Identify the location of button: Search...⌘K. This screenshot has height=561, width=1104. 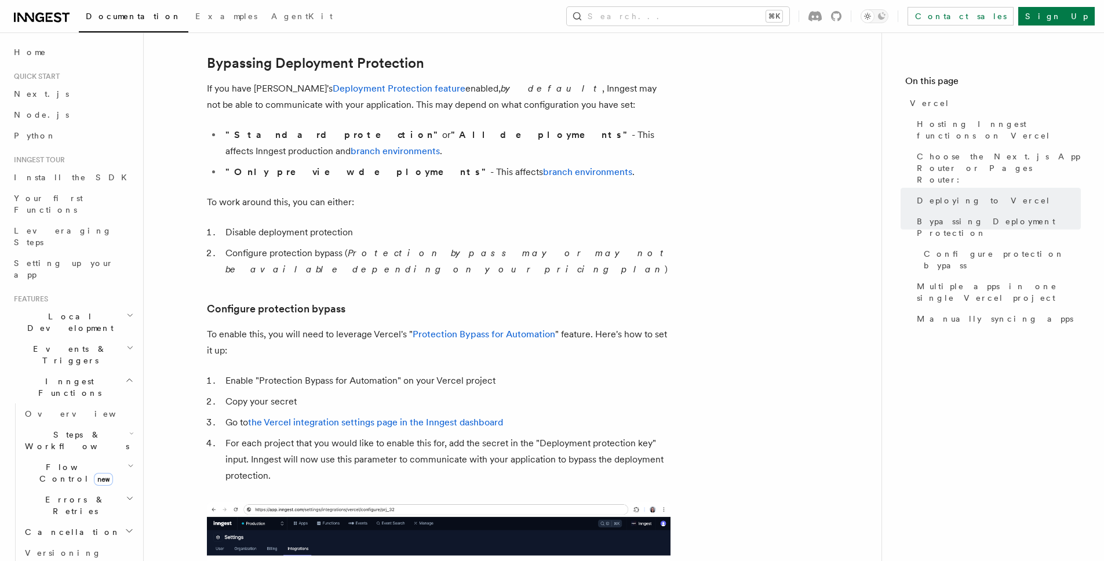
(678, 16).